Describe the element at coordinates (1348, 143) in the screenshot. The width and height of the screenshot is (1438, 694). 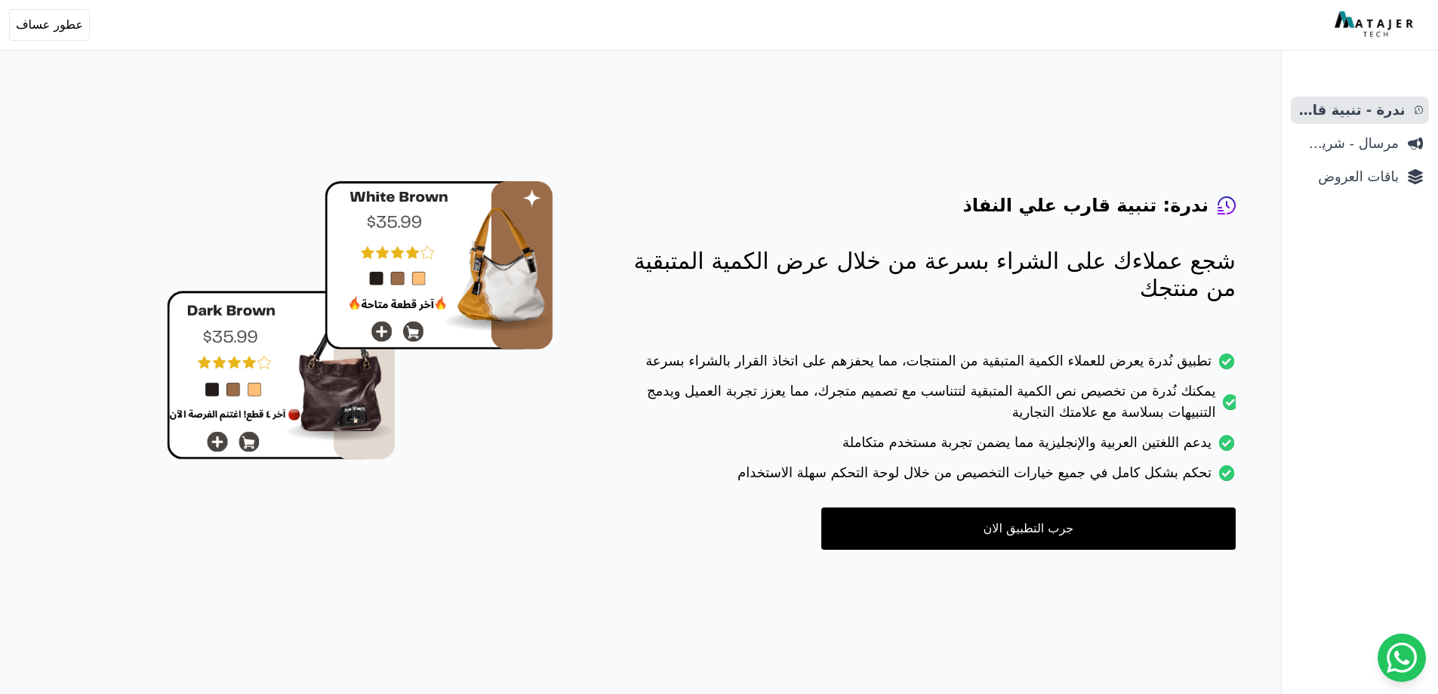
I see `span: مرسال - شريط دعاية` at that location.